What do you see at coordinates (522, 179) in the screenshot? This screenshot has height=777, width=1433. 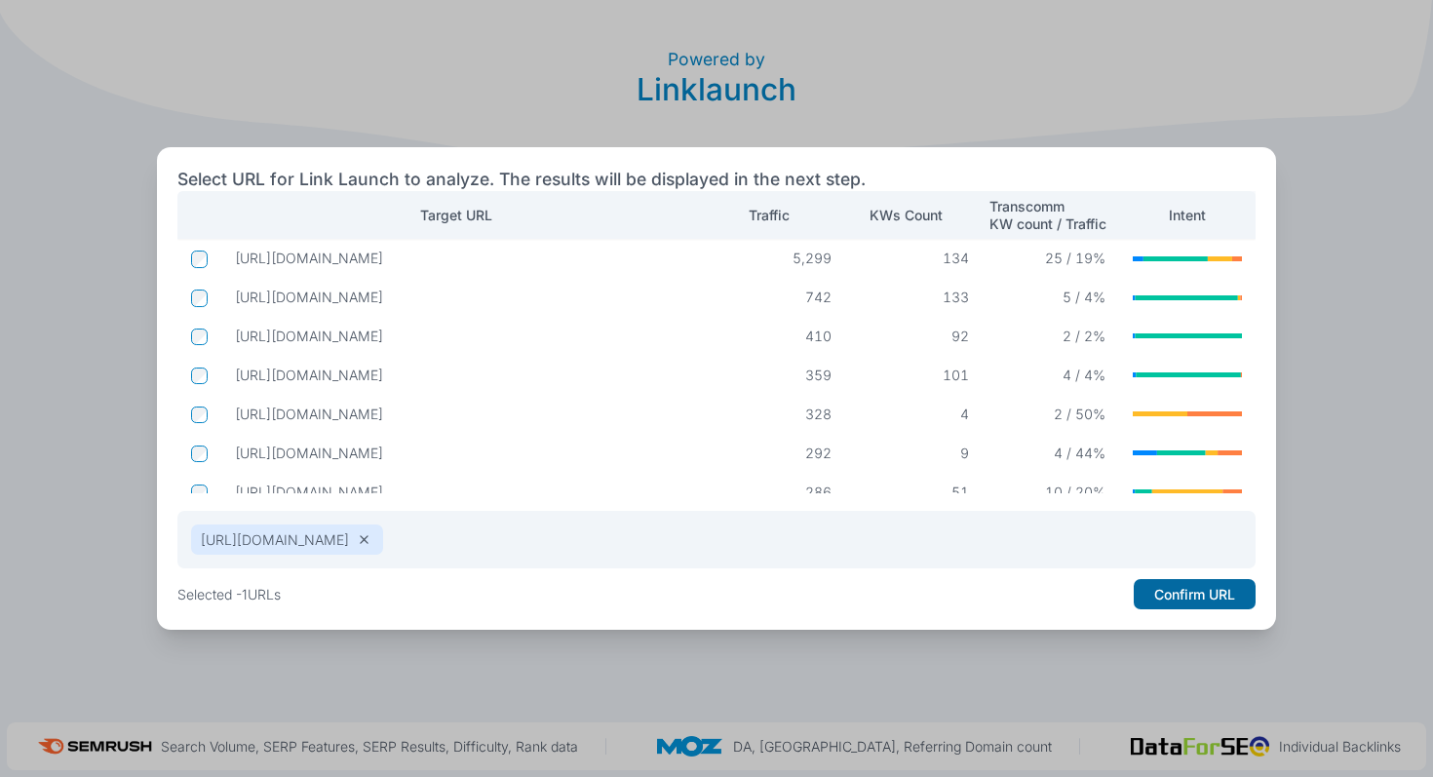 I see `h2: Select URL for Link Launch to analyze. The results will be displayed in the next step.` at bounding box center [522, 179].